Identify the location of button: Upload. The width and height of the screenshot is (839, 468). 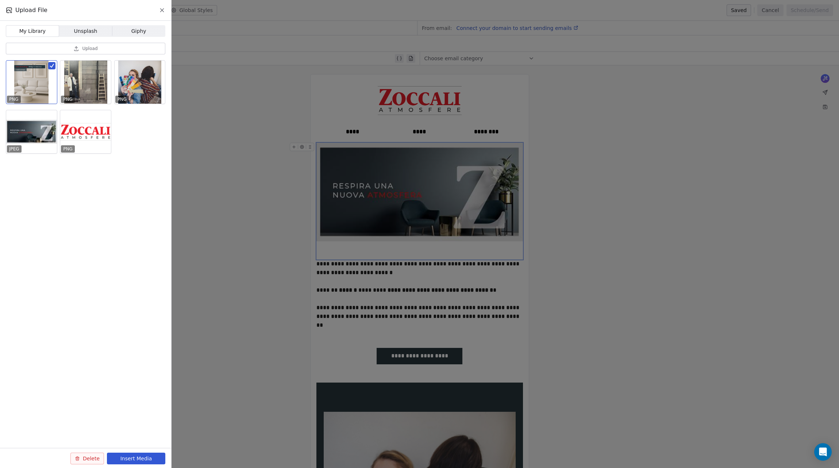
(85, 49).